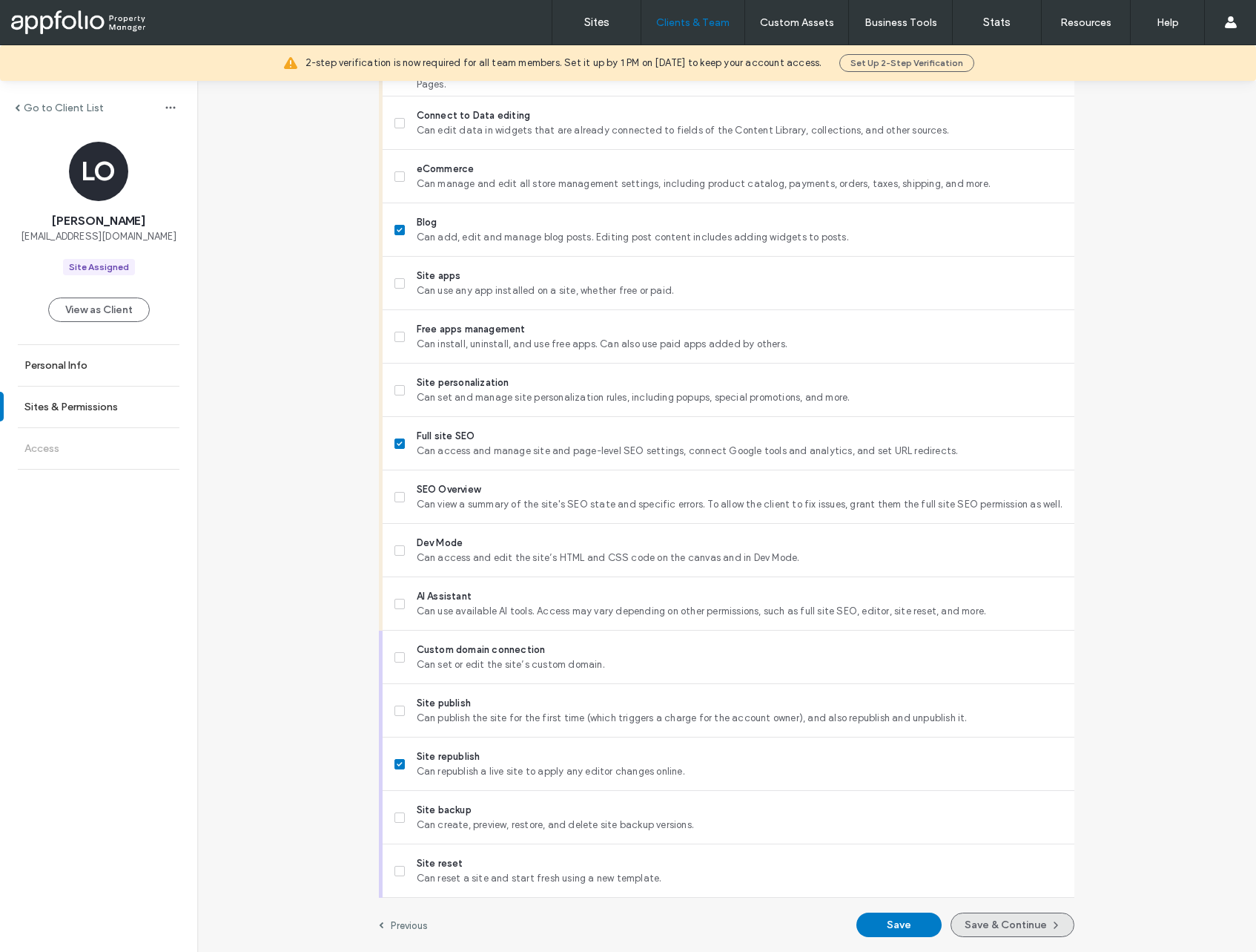 The height and width of the screenshot is (952, 1256). I want to click on span: Can install, uninstall, and use free apps. Can also use paid apps added by others., so click(740, 344).